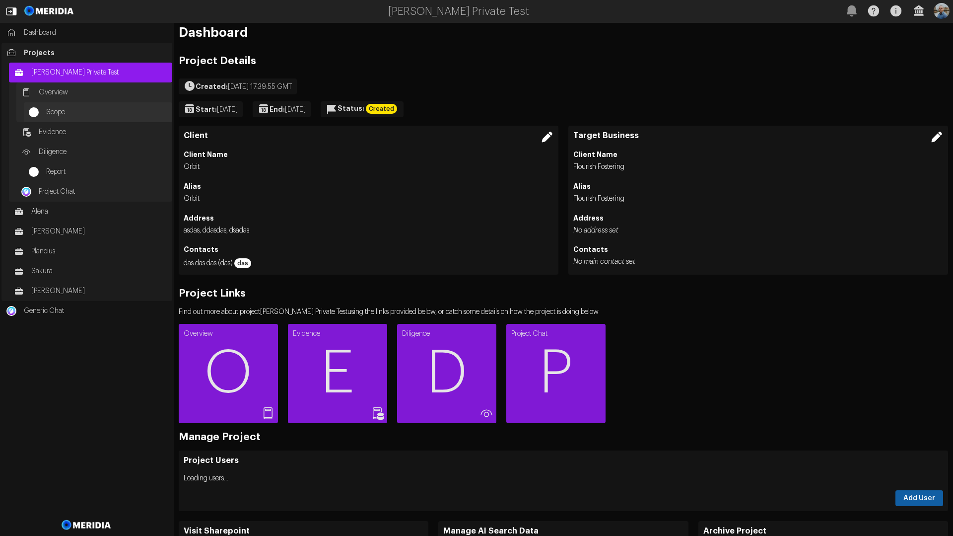 The height and width of the screenshot is (536, 953). What do you see at coordinates (87, 53) in the screenshot?
I see `a: Projects` at bounding box center [87, 53].